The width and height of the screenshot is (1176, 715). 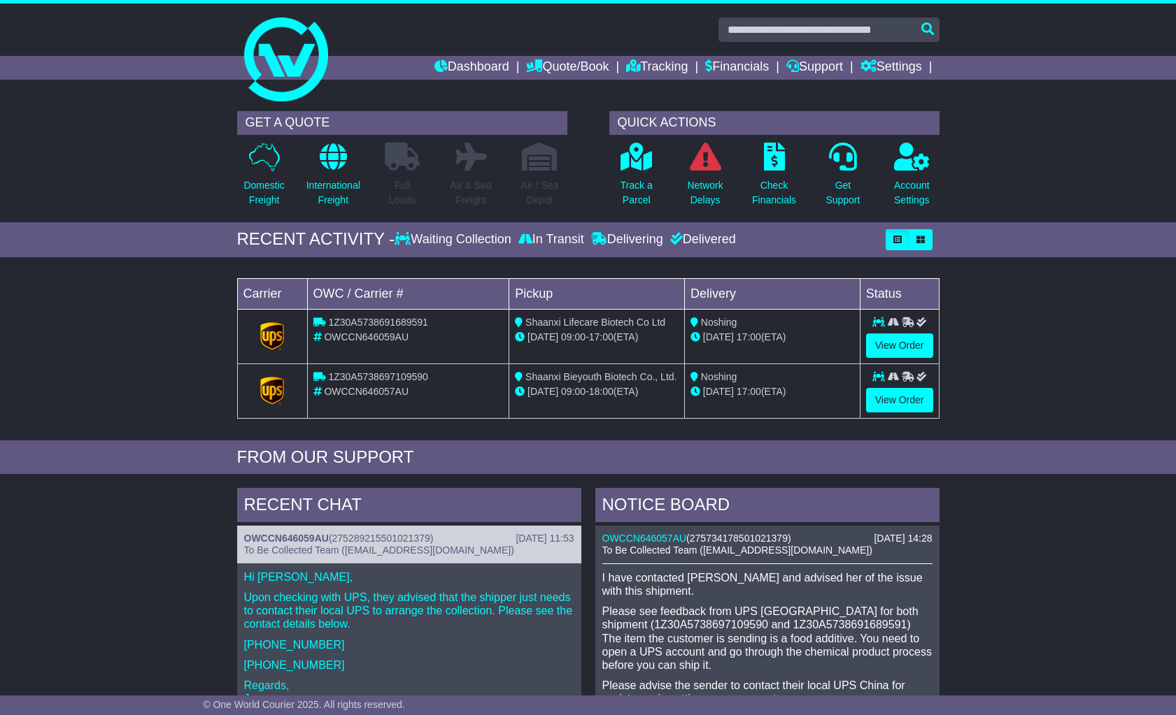 I want to click on span: OWCCN646057AU, so click(x=366, y=392).